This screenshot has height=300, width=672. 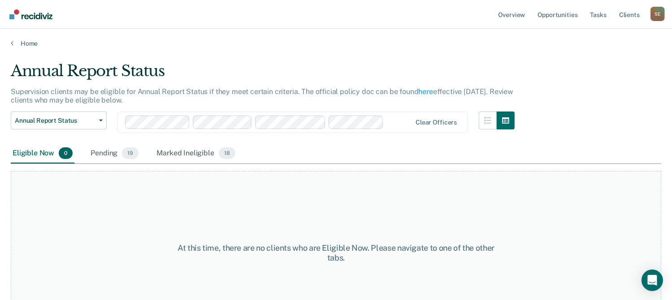 I want to click on span: 18, so click(x=227, y=153).